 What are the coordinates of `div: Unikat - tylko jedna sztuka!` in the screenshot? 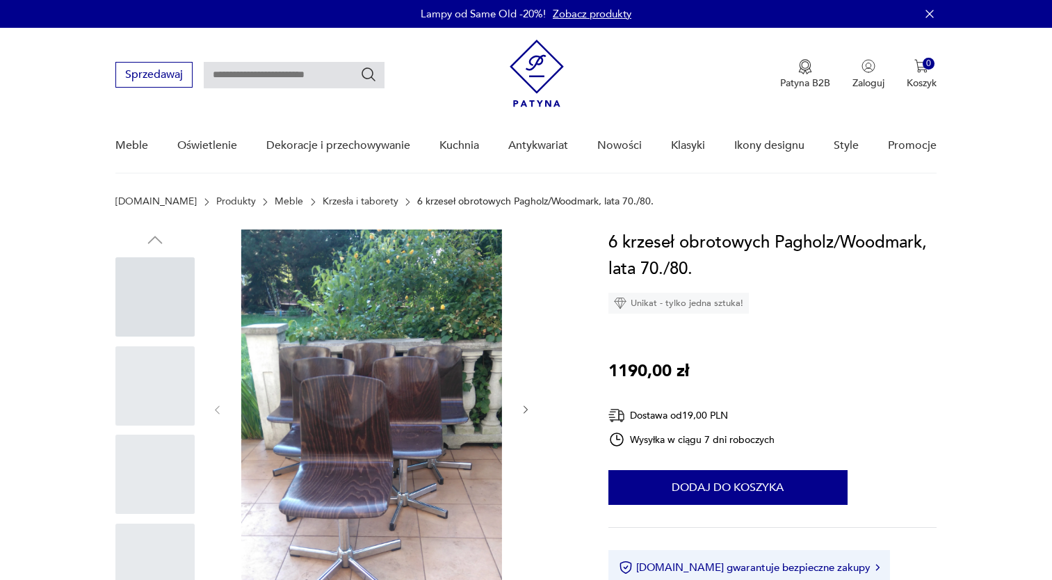 It's located at (679, 303).